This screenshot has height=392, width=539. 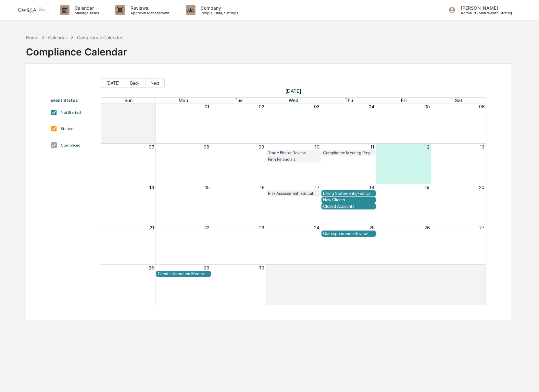 What do you see at coordinates (67, 129) in the screenshot?
I see `div: Started` at bounding box center [67, 129].